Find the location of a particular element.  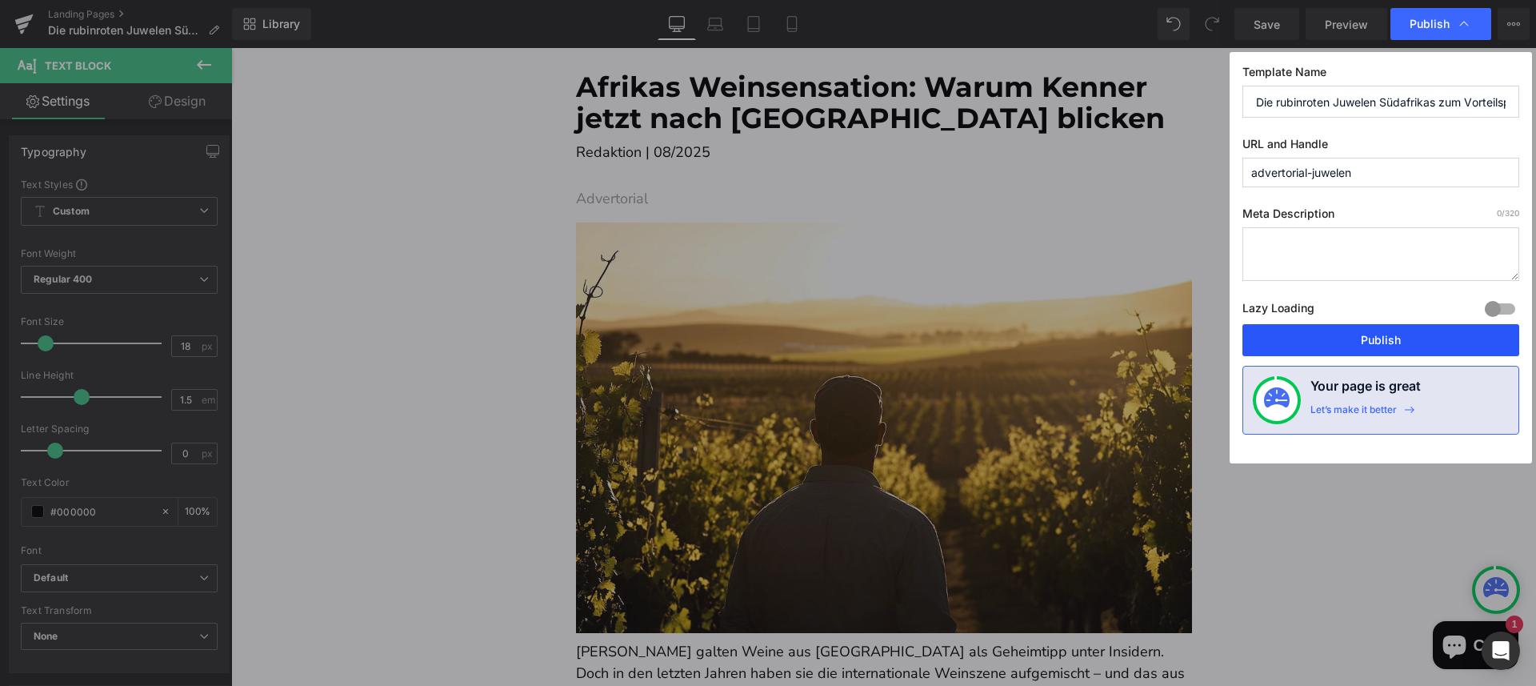

label: Meta Description is located at coordinates (1381, 217).